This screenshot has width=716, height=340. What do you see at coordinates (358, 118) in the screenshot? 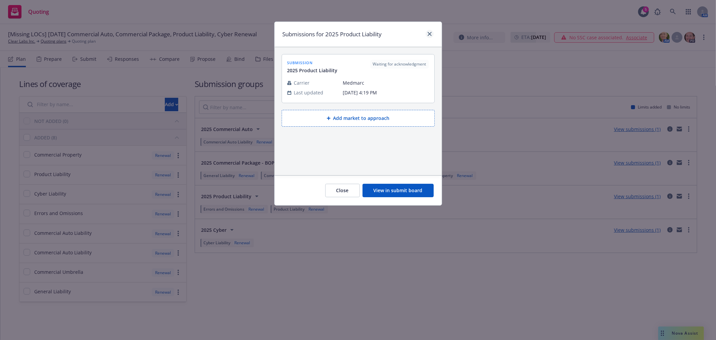
I see `button: Add market to approach` at bounding box center [358, 118].